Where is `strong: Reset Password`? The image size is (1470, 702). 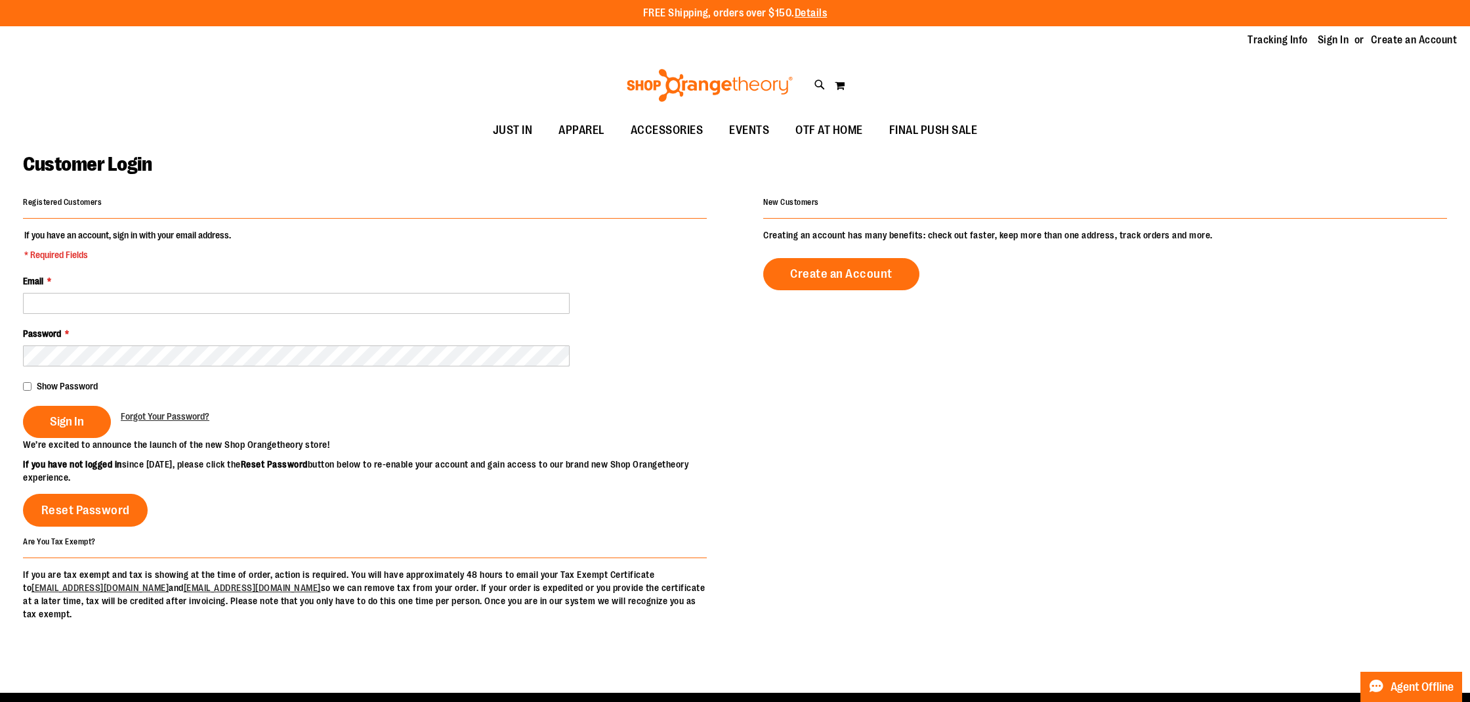
strong: Reset Password is located at coordinates (274, 464).